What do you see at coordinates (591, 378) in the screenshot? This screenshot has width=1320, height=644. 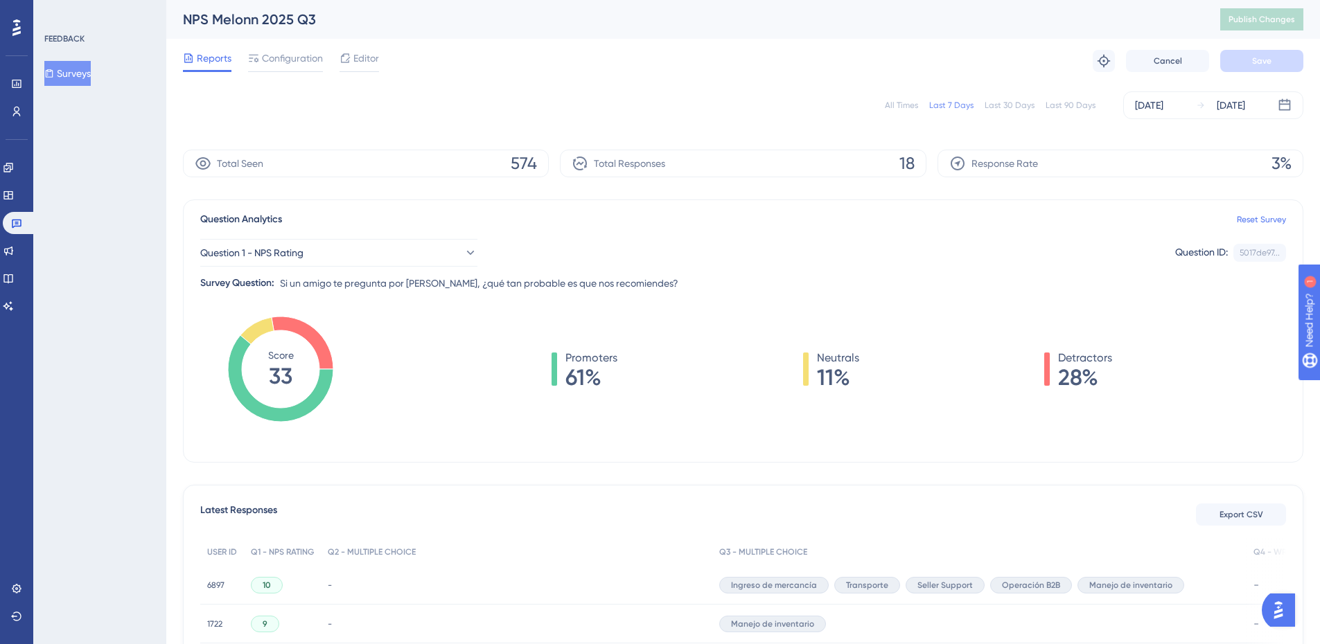 I see `span: 61%` at bounding box center [591, 378].